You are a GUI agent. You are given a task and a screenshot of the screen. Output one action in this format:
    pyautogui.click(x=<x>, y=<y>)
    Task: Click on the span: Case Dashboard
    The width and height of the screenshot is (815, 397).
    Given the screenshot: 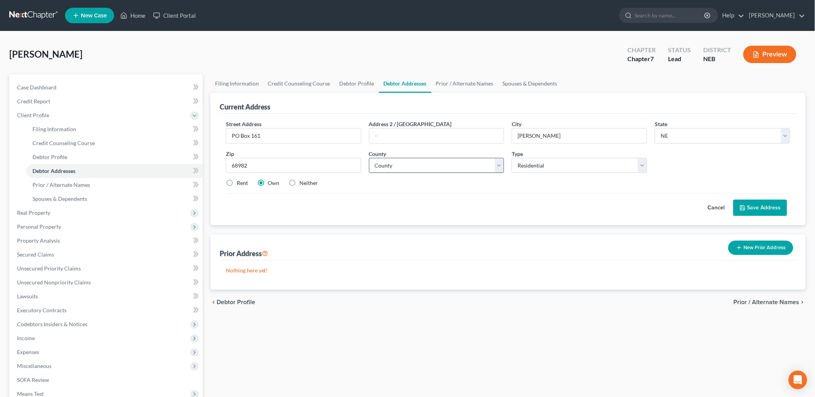 What is the action you would take?
    pyautogui.click(x=37, y=87)
    